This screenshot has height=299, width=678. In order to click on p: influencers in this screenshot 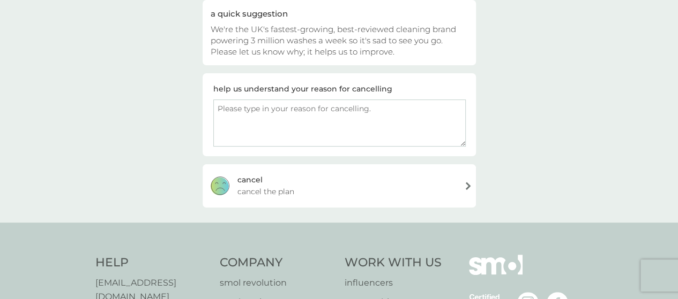, I will do `click(393, 283)`.